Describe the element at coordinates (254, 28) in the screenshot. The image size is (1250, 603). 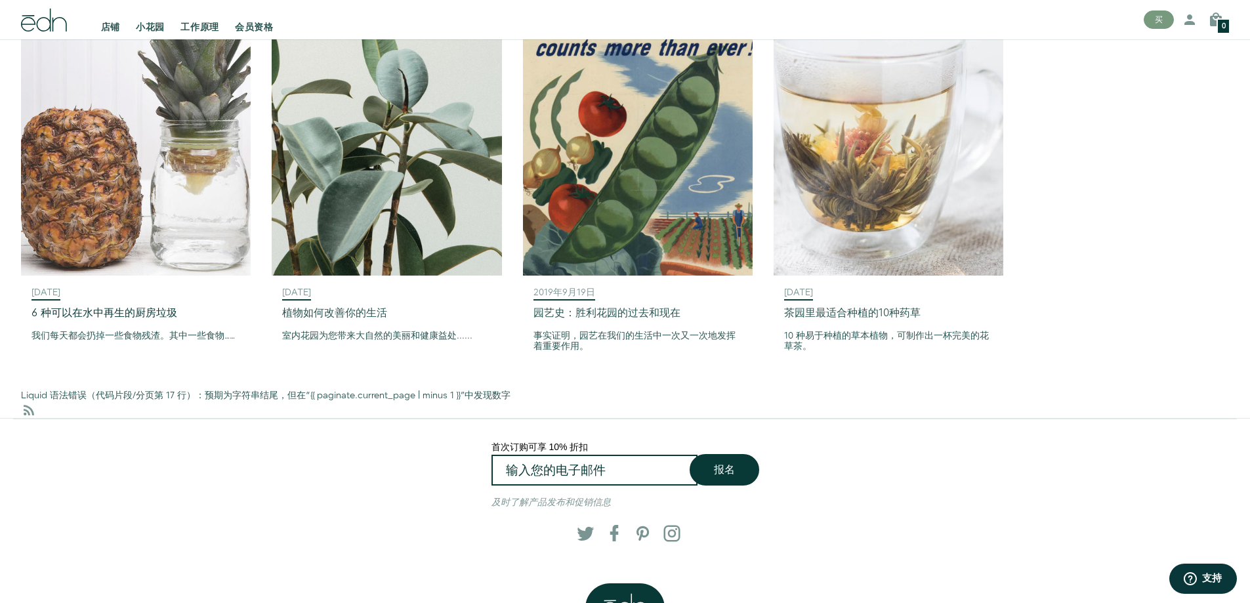
I see `font: 会员资格` at that location.